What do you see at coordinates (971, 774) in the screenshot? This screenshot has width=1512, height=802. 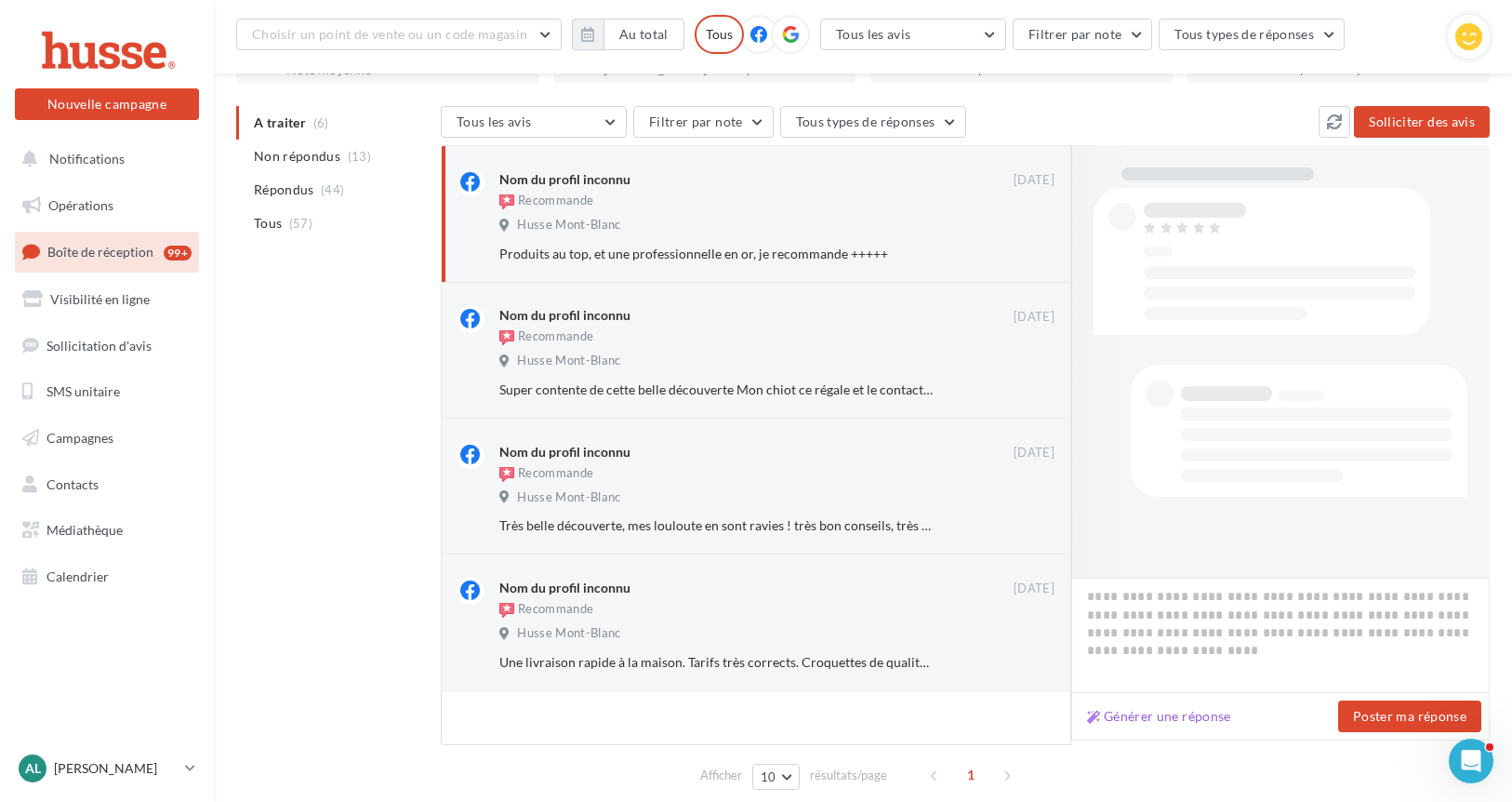 I see `span: 1` at bounding box center [971, 774].